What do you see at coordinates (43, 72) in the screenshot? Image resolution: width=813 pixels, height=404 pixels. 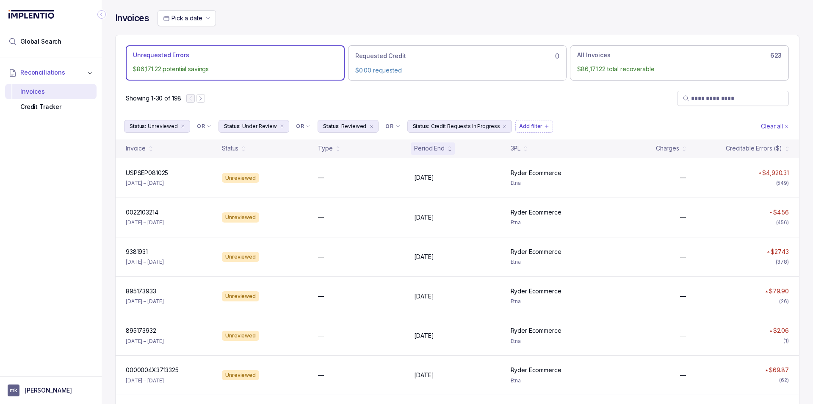 I see `span: Reconciliations` at bounding box center [43, 72].